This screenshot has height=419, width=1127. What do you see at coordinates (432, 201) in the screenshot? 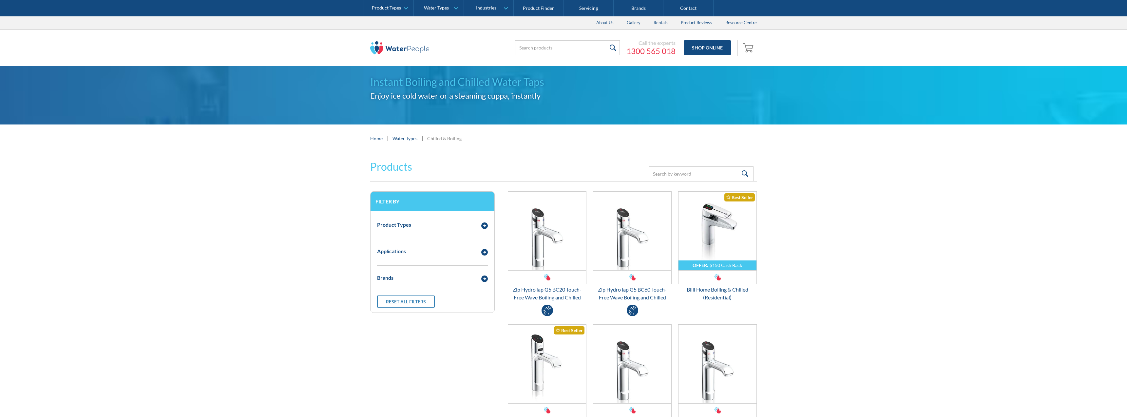
I see `h3: Filter by` at bounding box center [432, 201].